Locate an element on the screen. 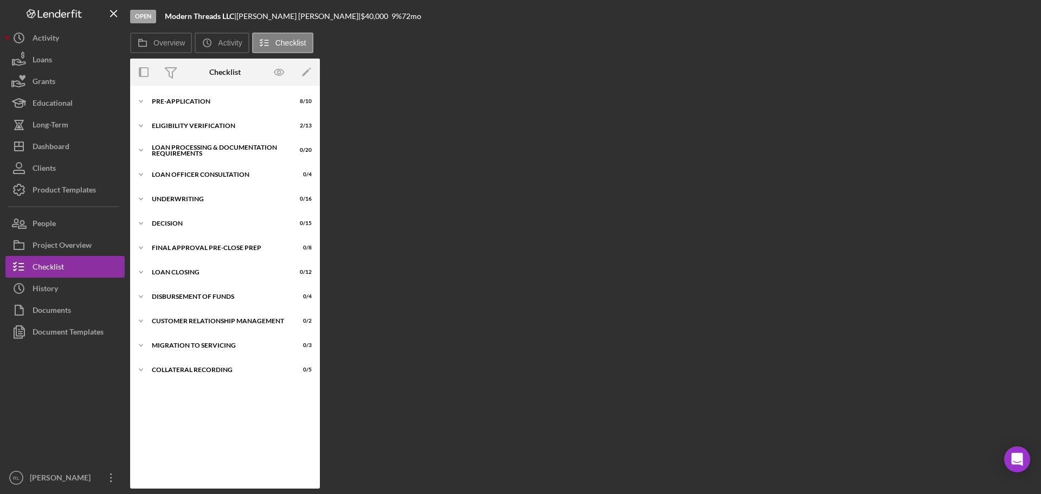 The height and width of the screenshot is (494, 1041). button: Loans is located at coordinates (65, 60).